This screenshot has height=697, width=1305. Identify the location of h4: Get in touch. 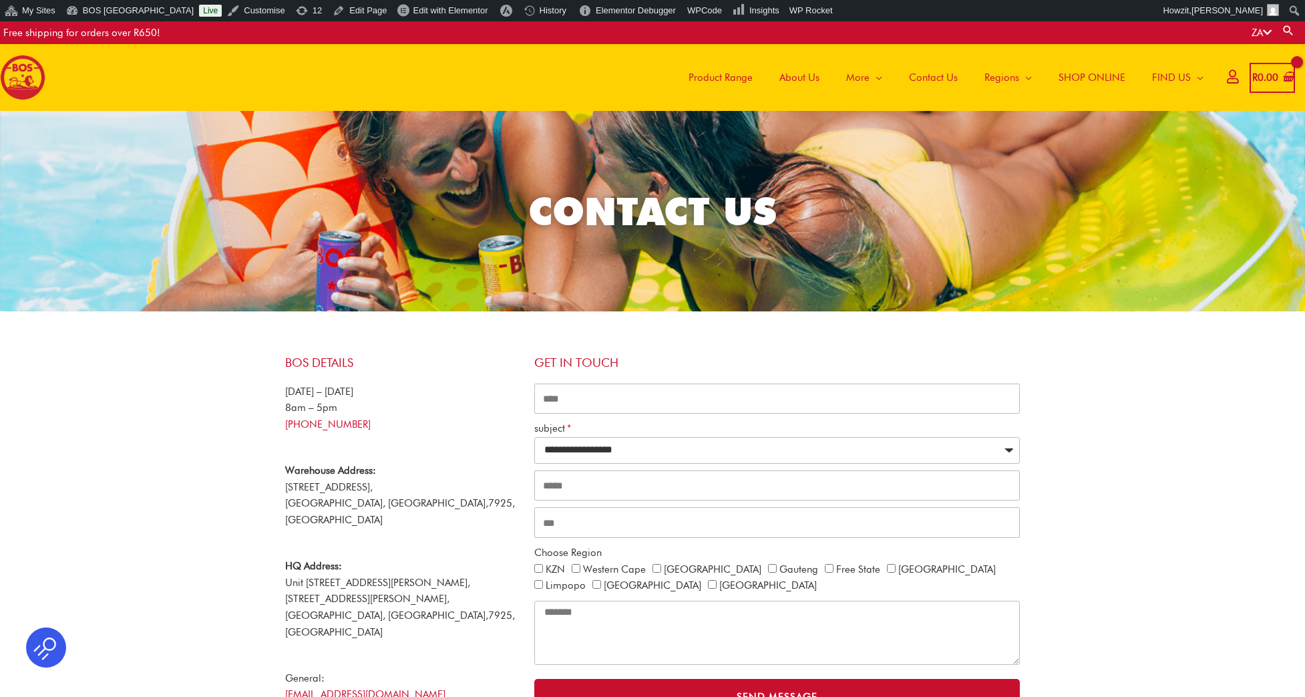
(777, 363).